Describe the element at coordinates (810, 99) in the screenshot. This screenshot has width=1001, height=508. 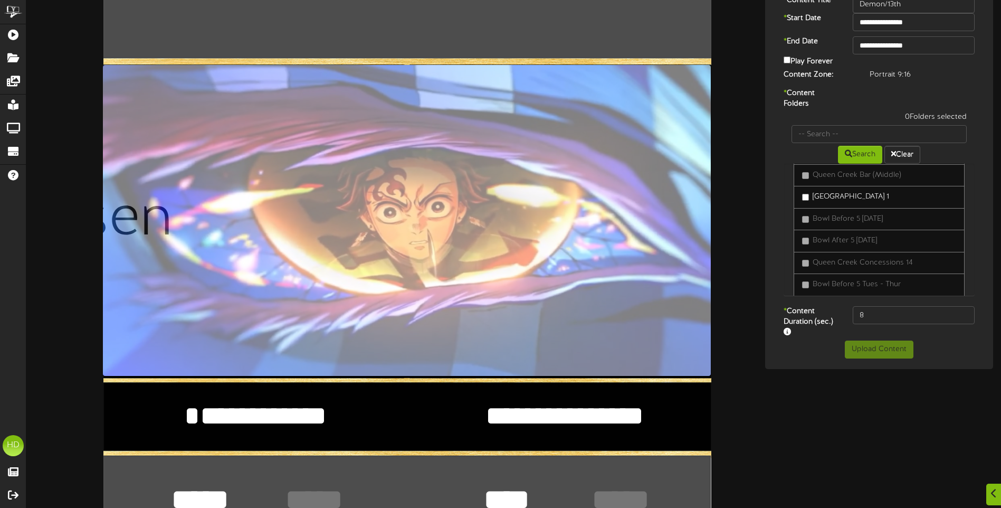
I see `label: Content Folders` at that location.